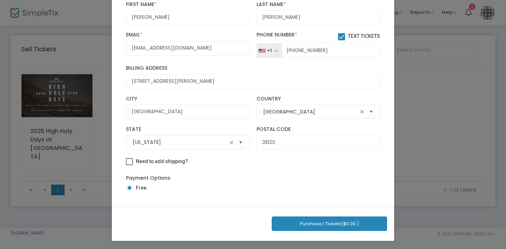 The height and width of the screenshot is (249, 506). I want to click on input: Billing Address, so click(253, 81).